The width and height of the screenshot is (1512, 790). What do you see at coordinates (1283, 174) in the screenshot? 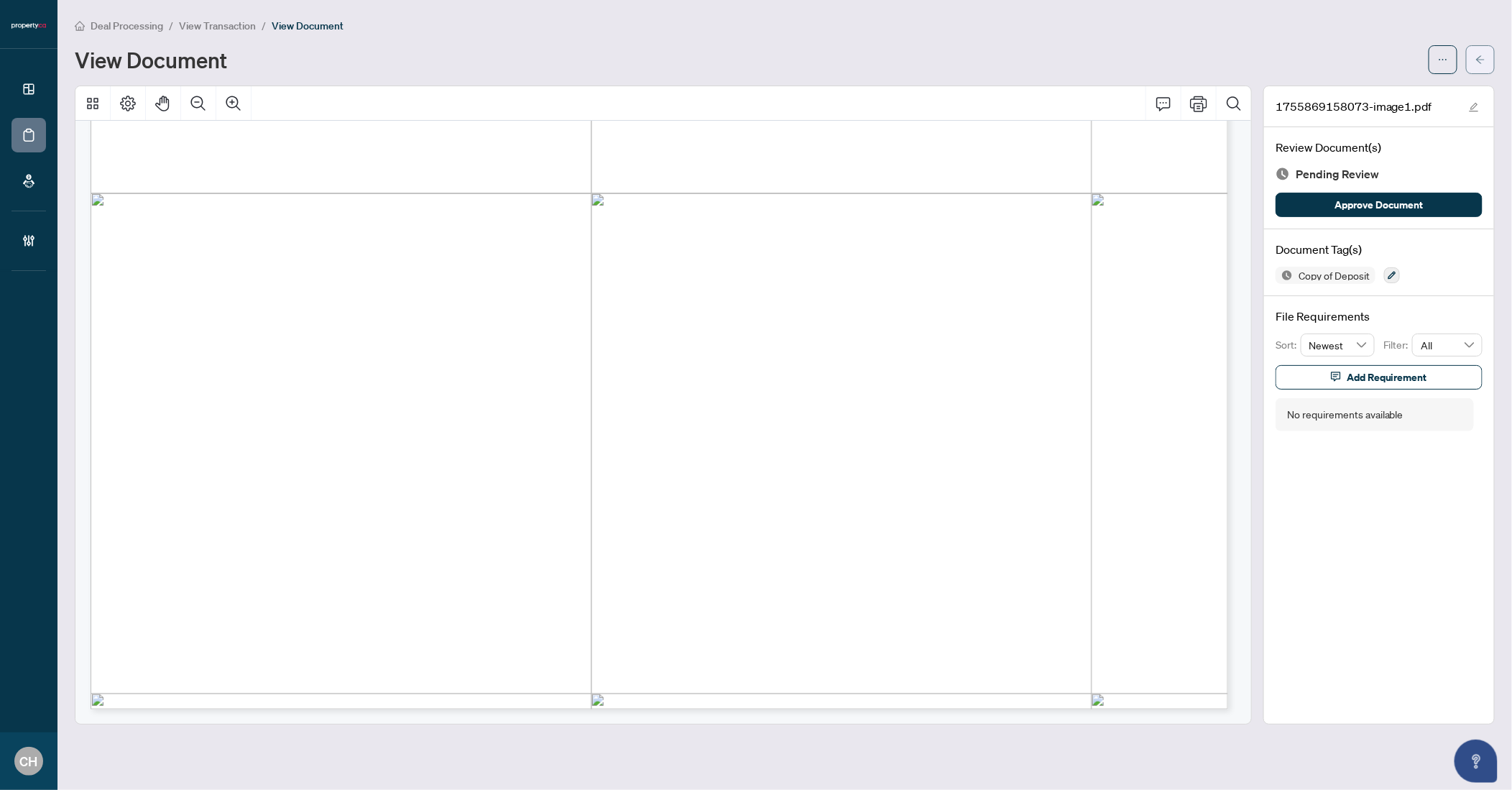
I see `img: Document Status` at bounding box center [1283, 174].